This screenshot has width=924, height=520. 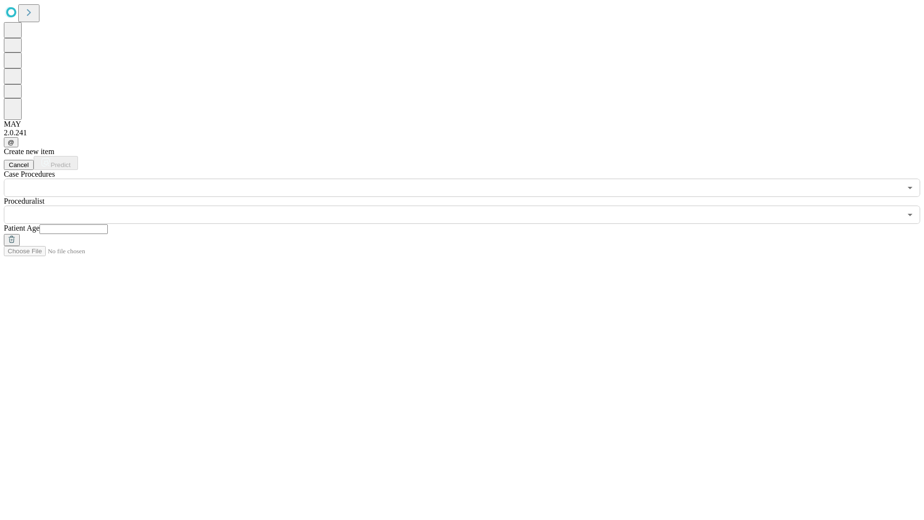 What do you see at coordinates (19, 165) in the screenshot?
I see `button: Cancel` at bounding box center [19, 165].